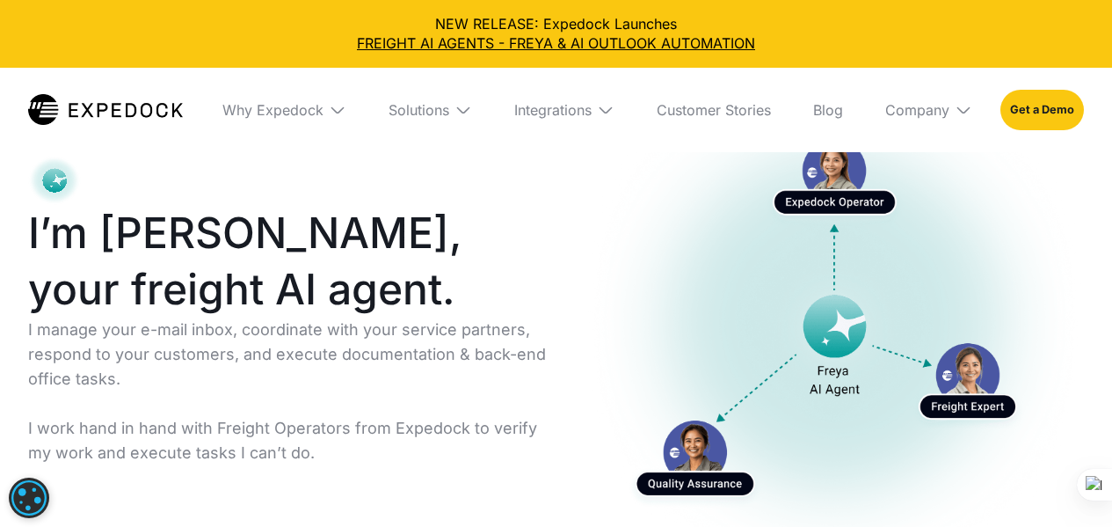 The image size is (1112, 527). I want to click on a: FREIGHT AI AGENTS - FREYA & AI OUTLOOK AUTOMATION, so click(556, 43).